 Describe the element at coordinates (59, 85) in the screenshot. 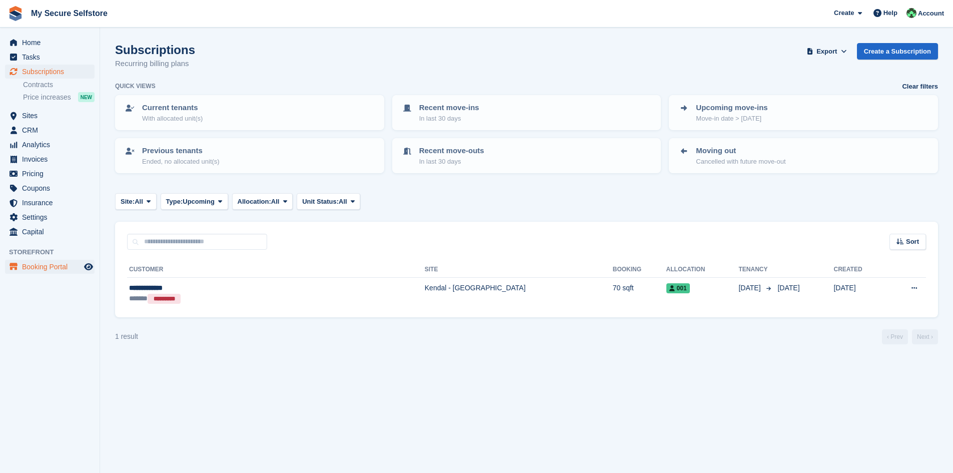

I see `a: Contracts` at that location.